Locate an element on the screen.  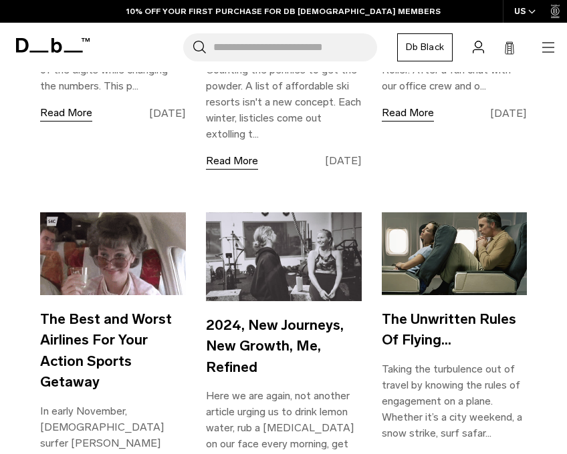
h4: 2024, New Journeys, New Growth, Me, Refined is located at coordinates (283, 346).